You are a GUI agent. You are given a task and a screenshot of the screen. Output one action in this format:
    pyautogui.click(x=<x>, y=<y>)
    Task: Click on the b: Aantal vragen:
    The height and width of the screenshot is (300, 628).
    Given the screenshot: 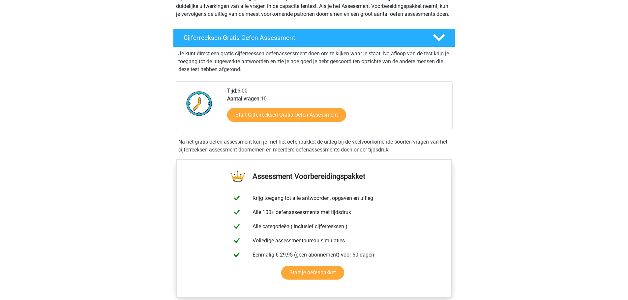 What is the action you would take?
    pyautogui.click(x=244, y=99)
    